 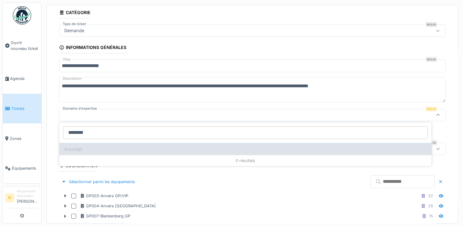 What do you see at coordinates (24, 138) in the screenshot?
I see `span: Zones` at bounding box center [24, 138].